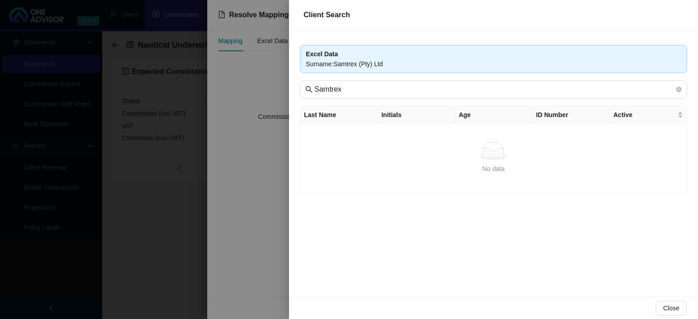  I want to click on th: Last Name, so click(339, 115).